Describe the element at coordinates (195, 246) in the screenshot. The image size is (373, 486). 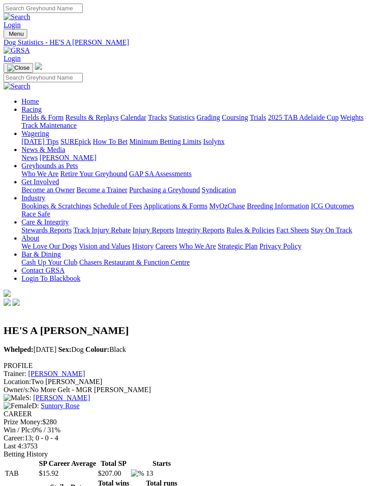
I see `div: About` at that location.